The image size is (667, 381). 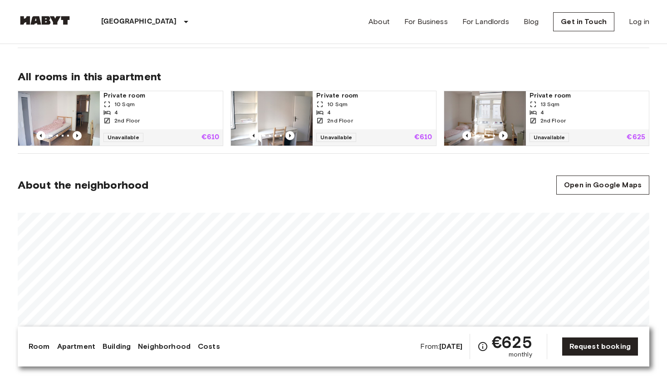 What do you see at coordinates (512, 342) in the screenshot?
I see `span: €625` at bounding box center [512, 342].